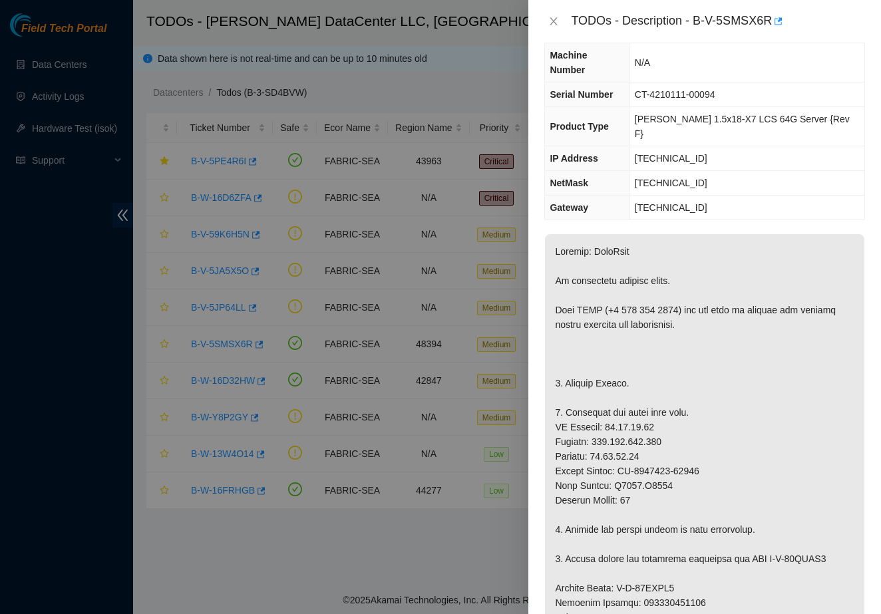 The height and width of the screenshot is (614, 881). Describe the element at coordinates (554, 21) in the screenshot. I see `button: Close` at that location.